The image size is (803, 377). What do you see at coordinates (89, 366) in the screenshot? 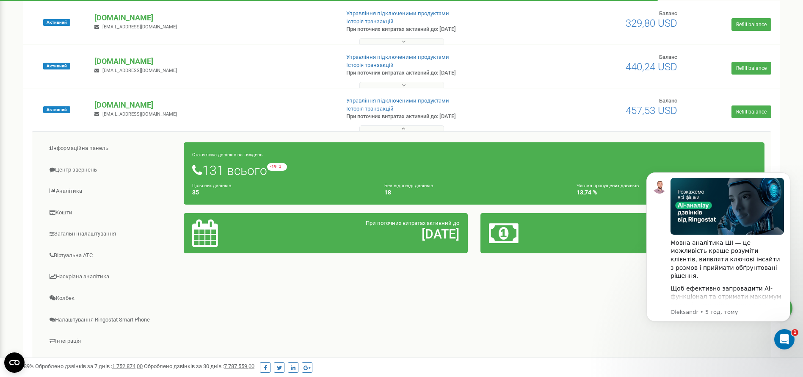
I see `span: Оброблено дзвінків за 7 днів :` at bounding box center [89, 366].